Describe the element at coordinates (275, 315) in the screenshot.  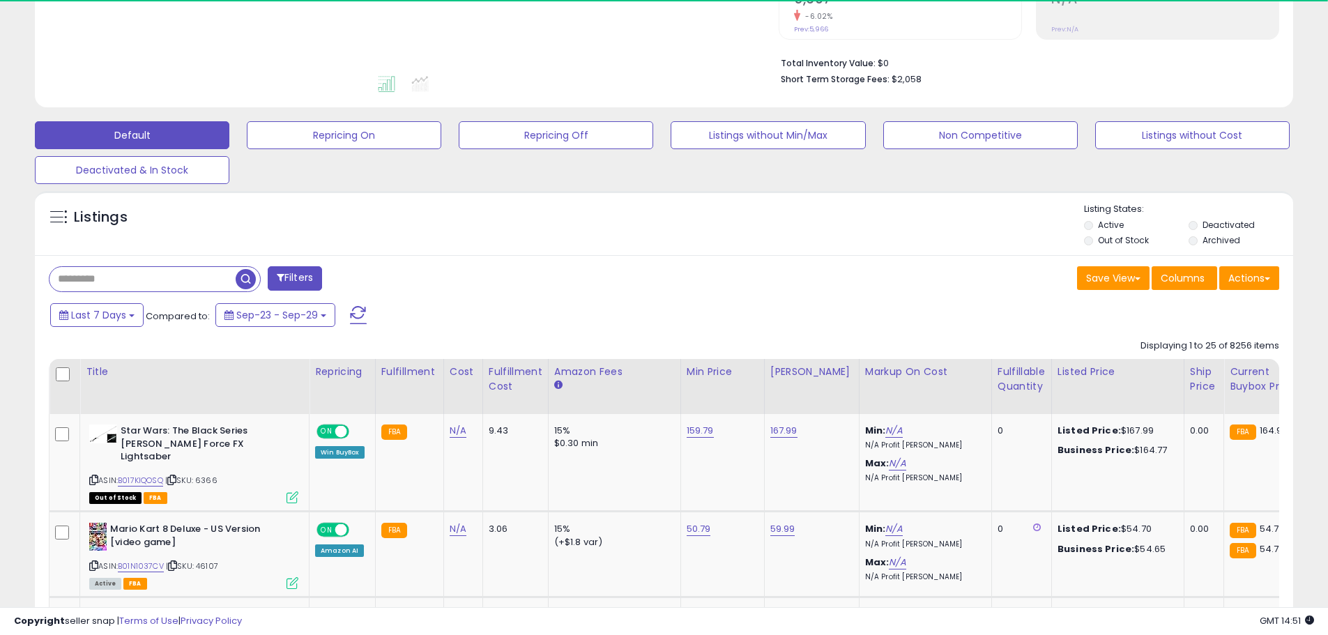
I see `button: Sep-23 - Sep-29` at that location.